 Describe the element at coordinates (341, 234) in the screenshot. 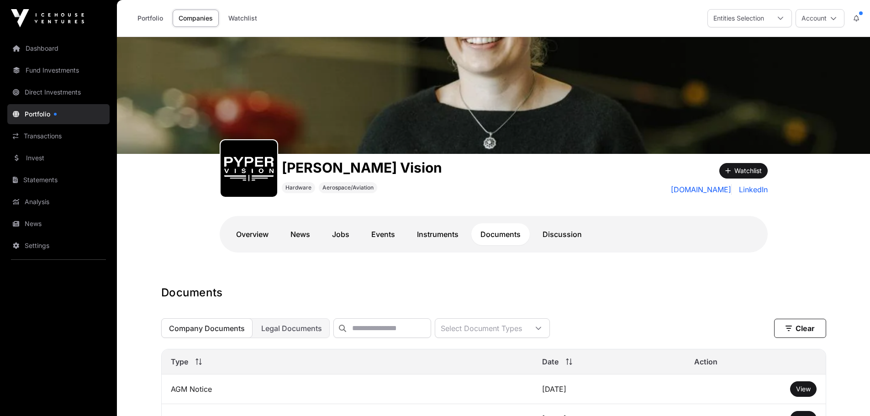

I see `a: Jobs` at that location.